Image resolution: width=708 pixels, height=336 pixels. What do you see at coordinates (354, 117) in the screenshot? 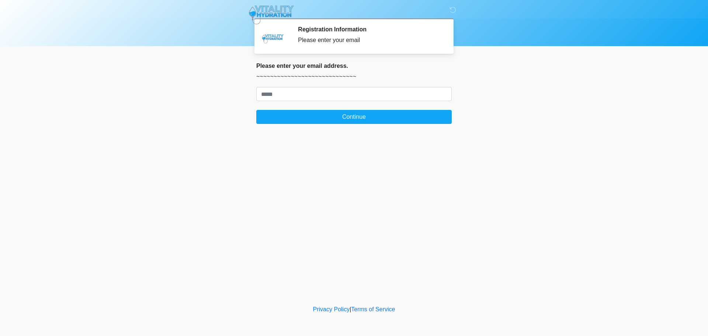
I see `button: Continue` at bounding box center [354, 117].